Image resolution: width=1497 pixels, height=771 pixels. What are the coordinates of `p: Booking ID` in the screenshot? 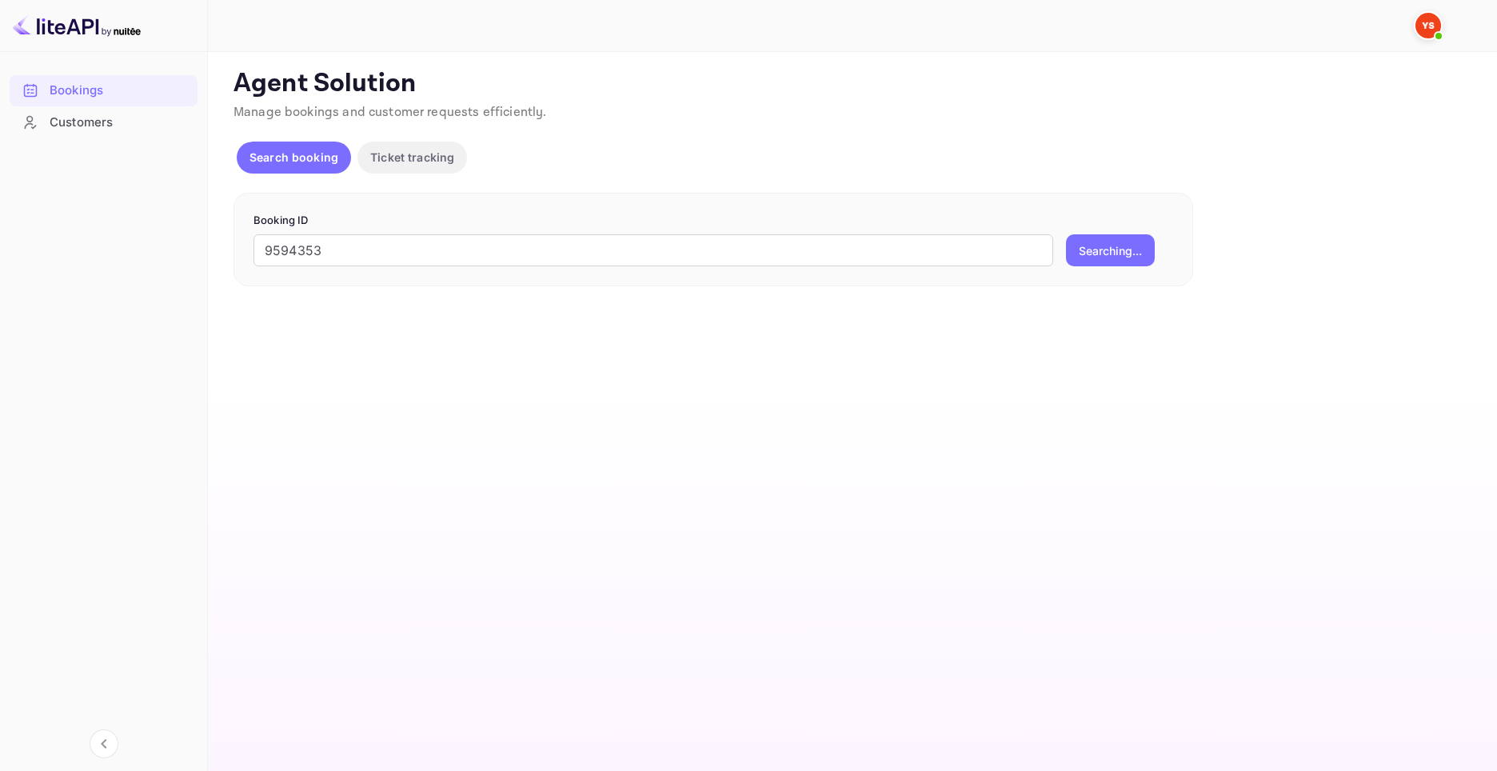 It's located at (713, 221).